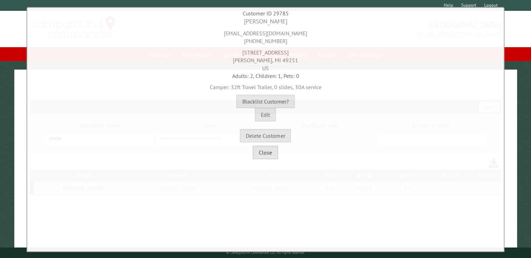  What do you see at coordinates (265, 13) in the screenshot?
I see `div: Customer ID 29785` at bounding box center [265, 13].